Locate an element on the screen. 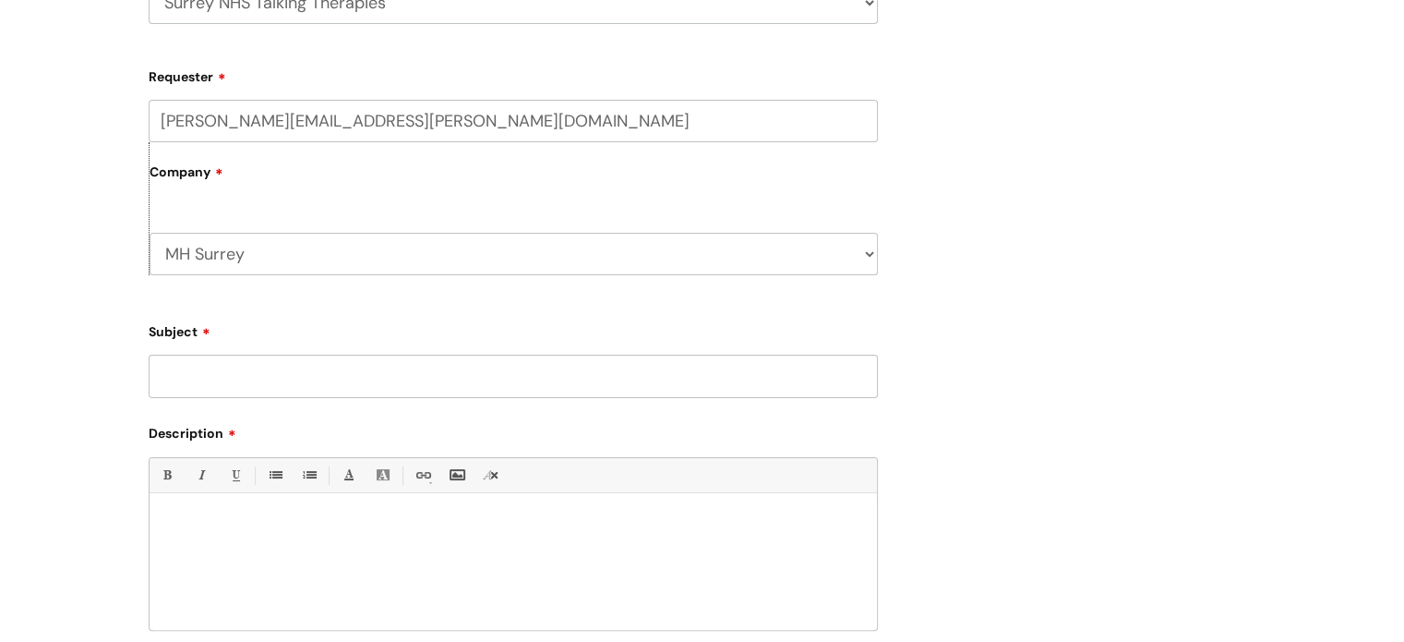 The height and width of the screenshot is (642, 1404). label: Subject is located at coordinates (513, 329).